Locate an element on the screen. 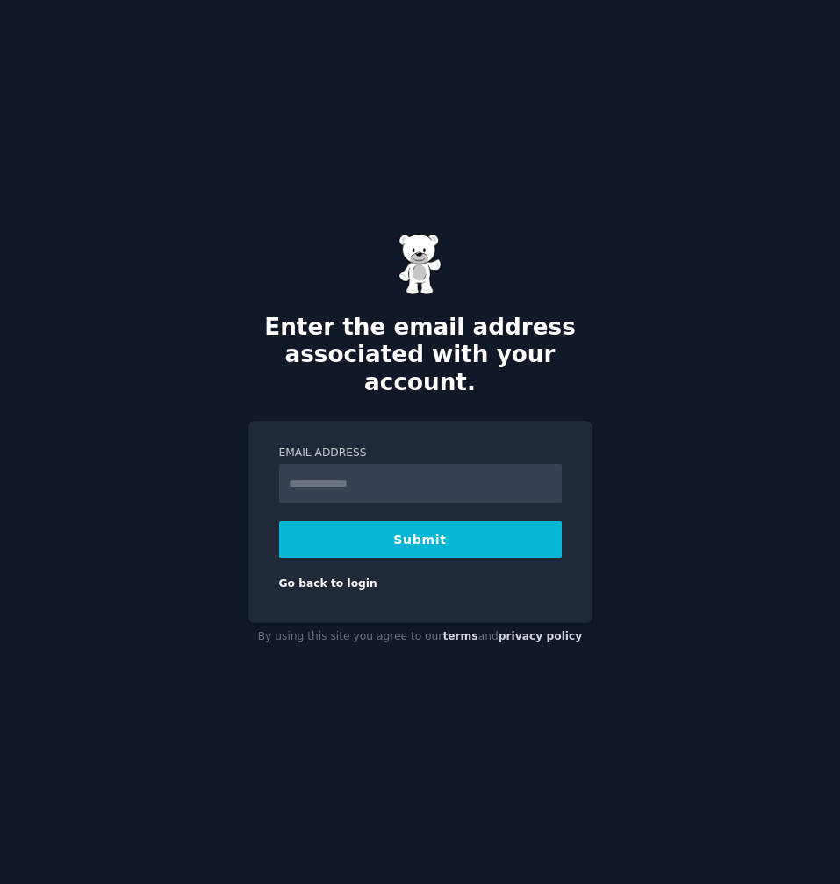 This screenshot has width=840, height=884. a: terms is located at coordinates (460, 636).